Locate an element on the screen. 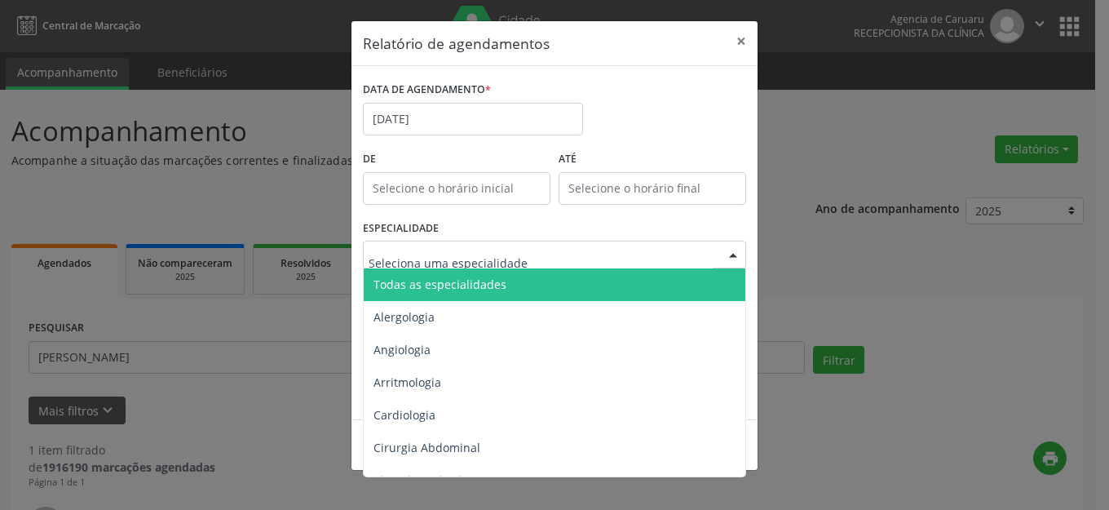  label: DATA DE AGENDAMENTO is located at coordinates (427, 90).